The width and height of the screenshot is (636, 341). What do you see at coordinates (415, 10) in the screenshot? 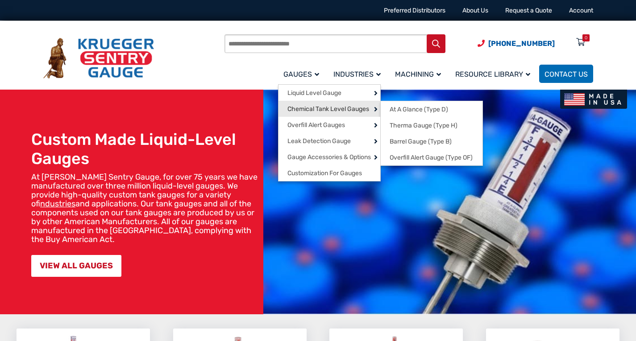
I see `a: Preferred Distributors` at bounding box center [415, 10].